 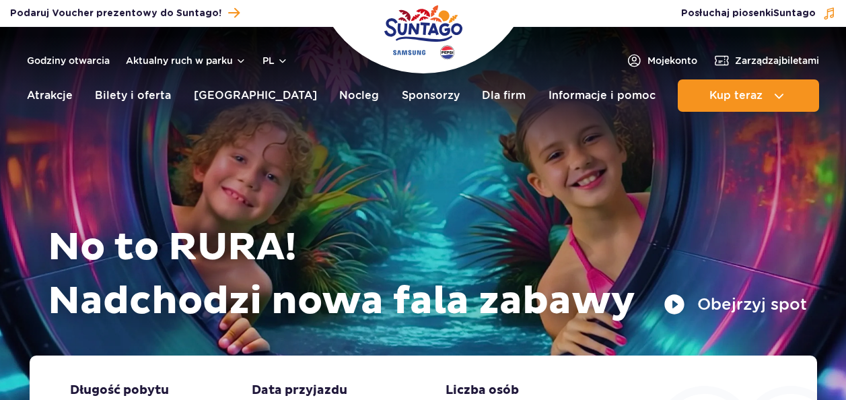 I want to click on span: Długość pobytu, so click(x=119, y=390).